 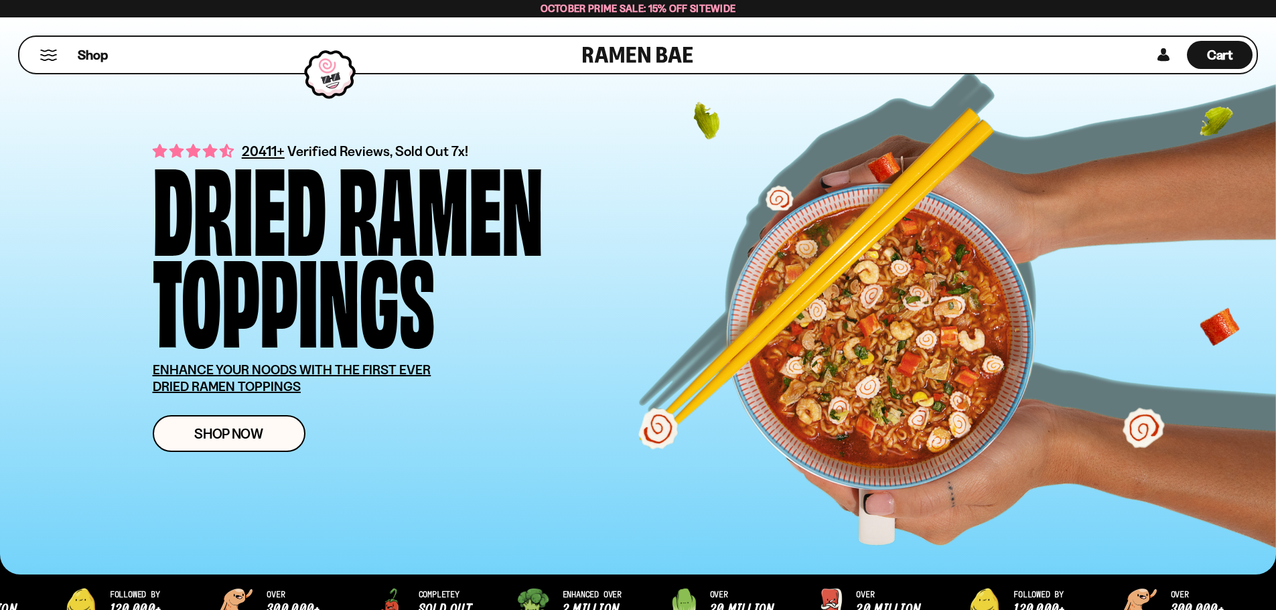 What do you see at coordinates (92, 55) in the screenshot?
I see `span: Shop` at bounding box center [92, 55].